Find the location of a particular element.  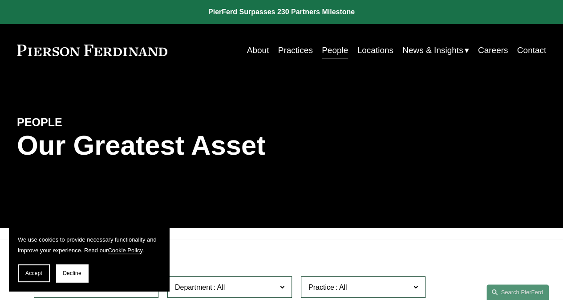

a: Cookie Policy is located at coordinates (125, 250).